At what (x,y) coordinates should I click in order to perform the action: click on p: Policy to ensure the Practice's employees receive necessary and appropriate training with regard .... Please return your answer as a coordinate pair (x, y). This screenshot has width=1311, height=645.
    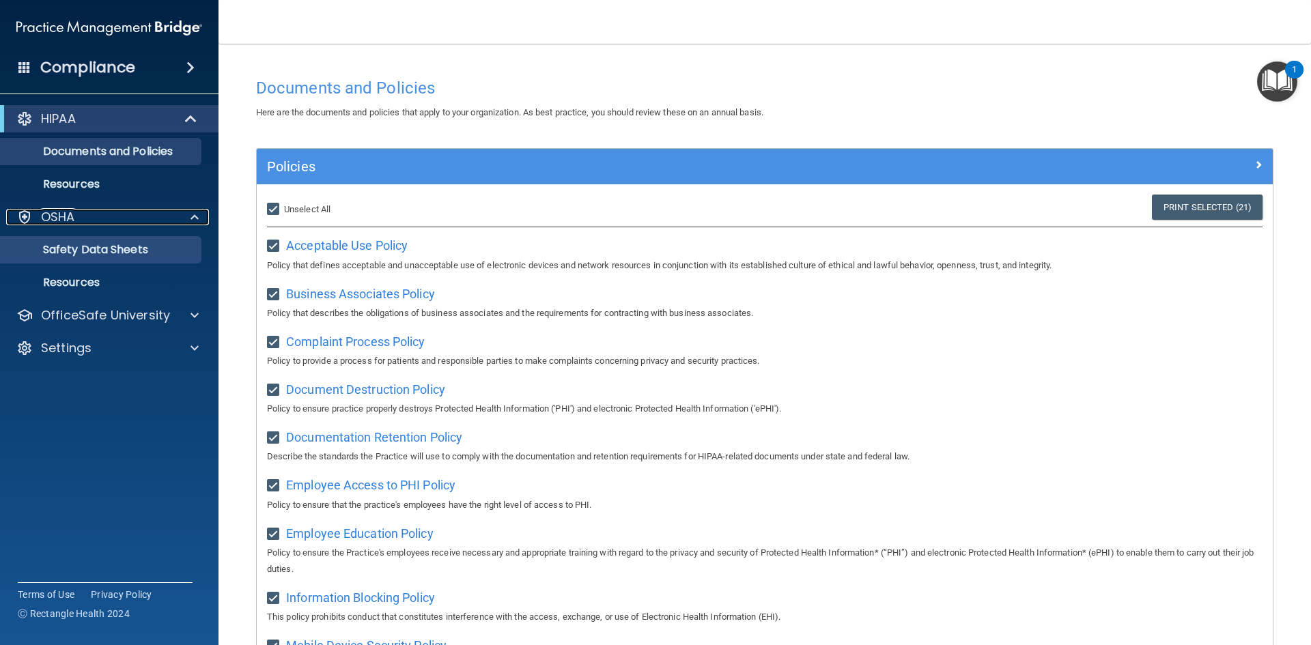
    Looking at the image, I should click on (765, 561).